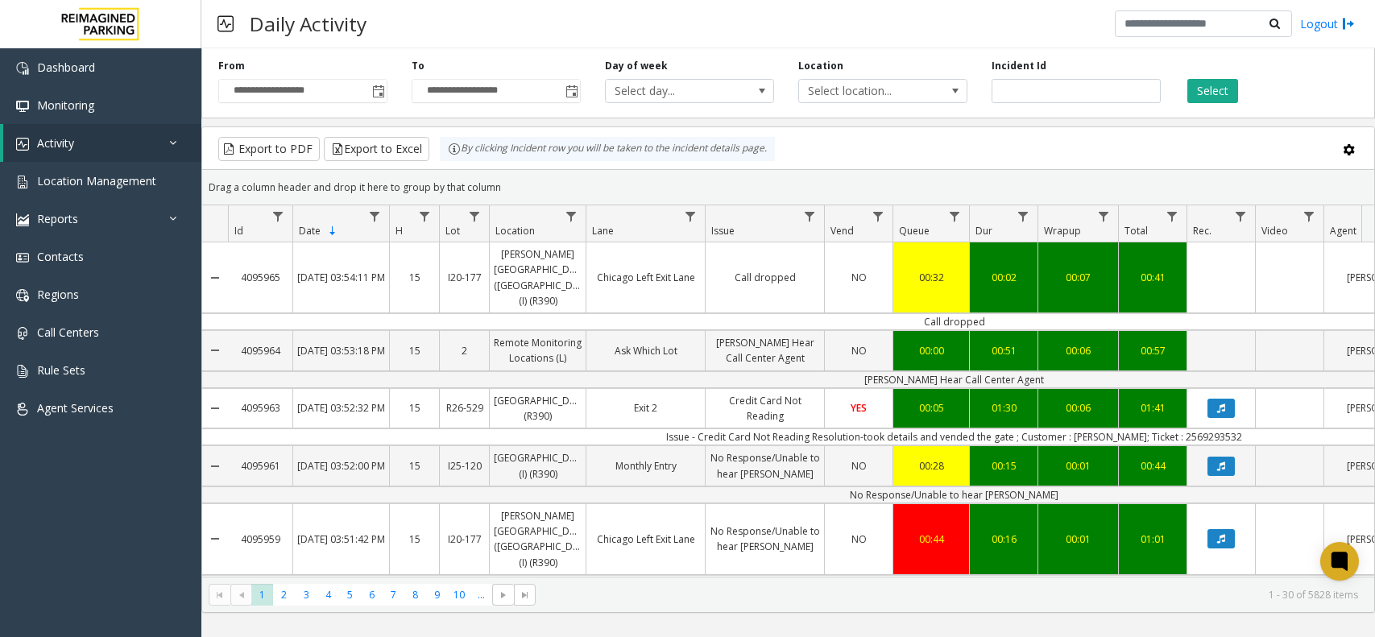 The image size is (1375, 637). What do you see at coordinates (788, 187) in the screenshot?
I see `div: Drag a column header and drop it here to group by that column` at bounding box center [788, 187].